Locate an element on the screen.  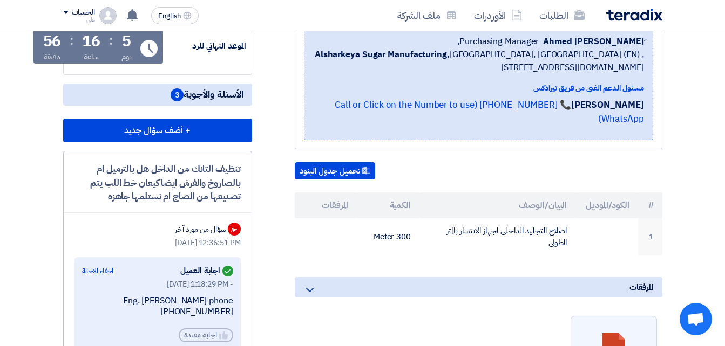
img: Teradix logo is located at coordinates (634, 15).